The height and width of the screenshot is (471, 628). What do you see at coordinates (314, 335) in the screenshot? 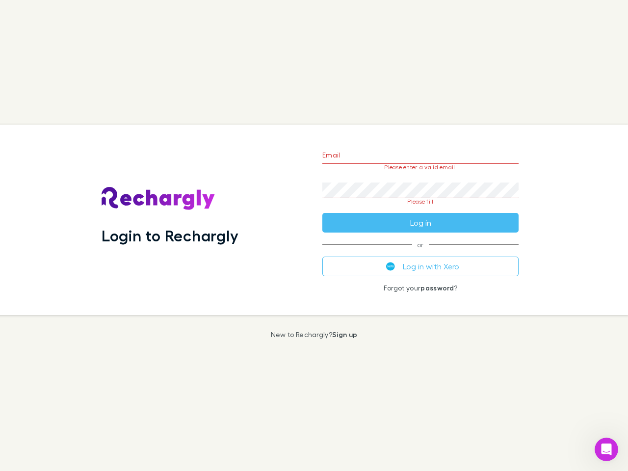
I see `p: New to Rechargly?` at bounding box center [314, 335].